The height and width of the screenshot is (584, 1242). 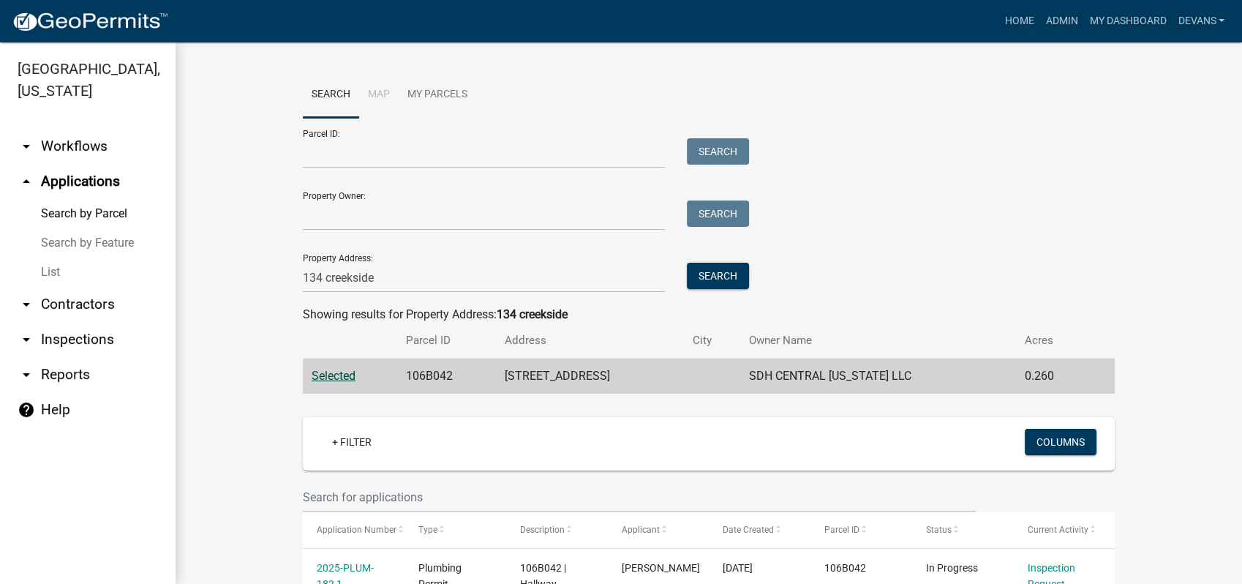 What do you see at coordinates (845, 568) in the screenshot?
I see `span: 106B042` at bounding box center [845, 568].